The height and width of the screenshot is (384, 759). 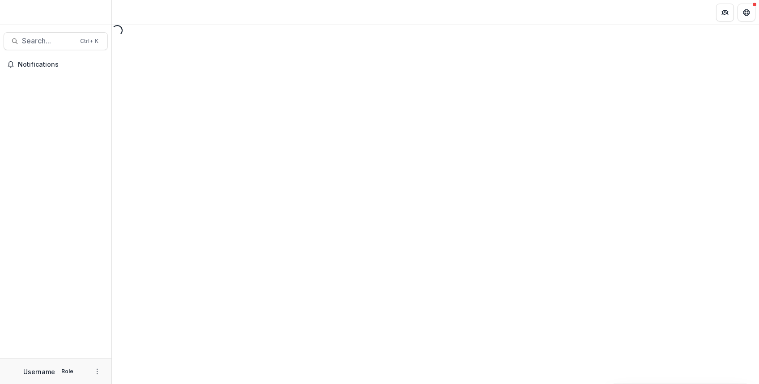 What do you see at coordinates (39, 371) in the screenshot?
I see `p: Username` at bounding box center [39, 371].